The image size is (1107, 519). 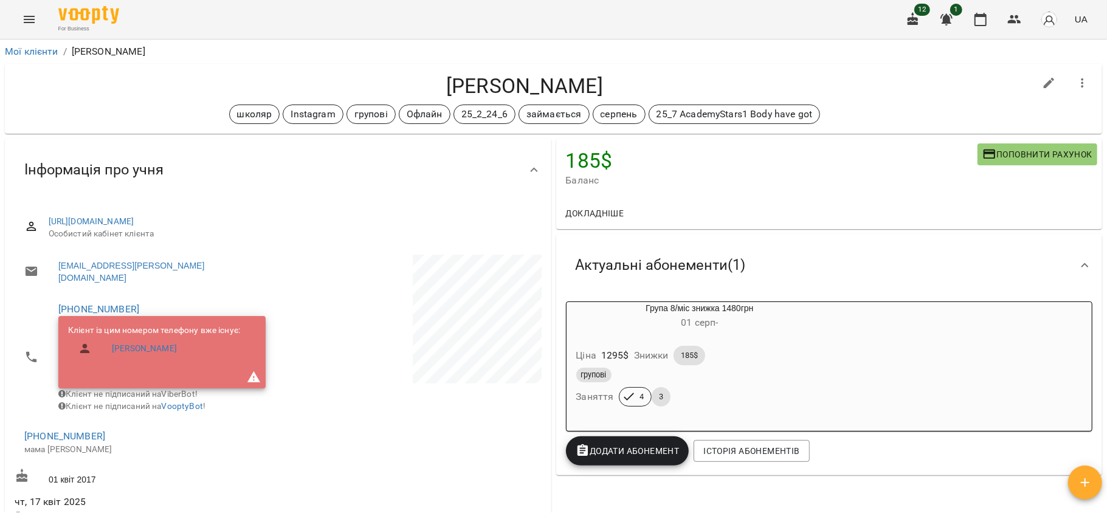 I want to click on p: займається, so click(x=554, y=114).